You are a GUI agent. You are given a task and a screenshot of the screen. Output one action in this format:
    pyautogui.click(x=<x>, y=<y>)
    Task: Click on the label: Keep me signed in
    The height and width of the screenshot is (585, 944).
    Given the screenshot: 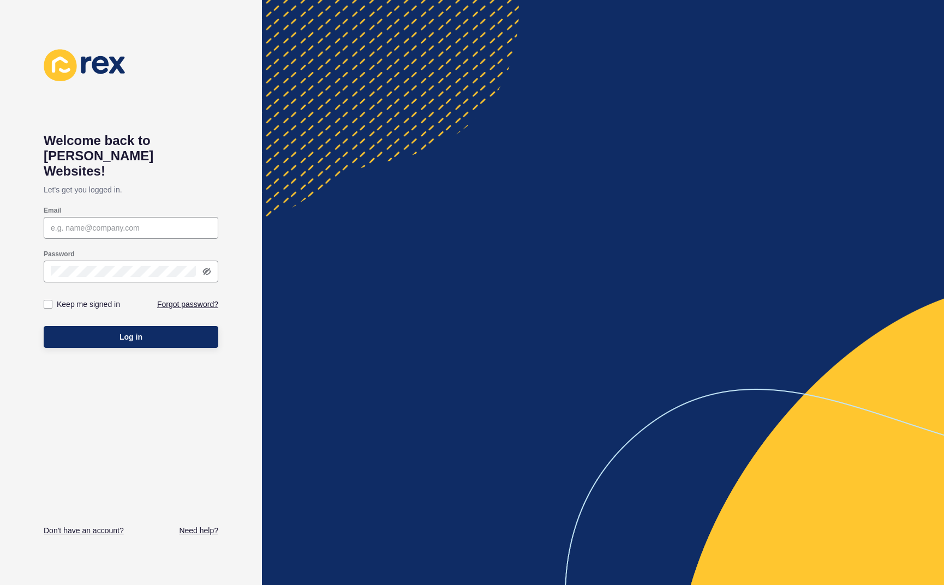 What is the action you would take?
    pyautogui.click(x=88, y=304)
    